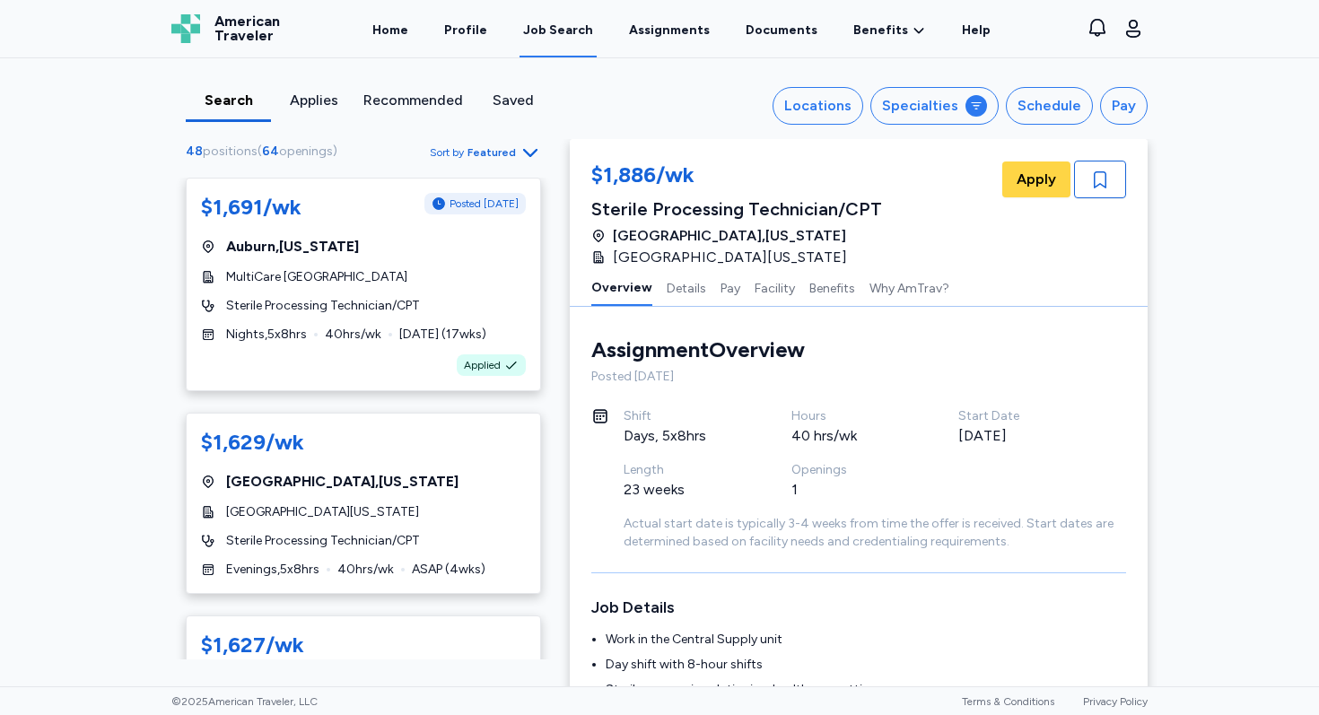  What do you see at coordinates (244, 701) in the screenshot?
I see `span: © 2025 American Traveler, LLC` at bounding box center [244, 701].